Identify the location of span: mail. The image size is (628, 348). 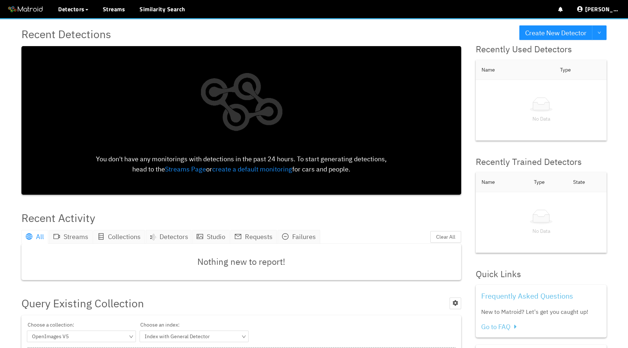
(238, 237).